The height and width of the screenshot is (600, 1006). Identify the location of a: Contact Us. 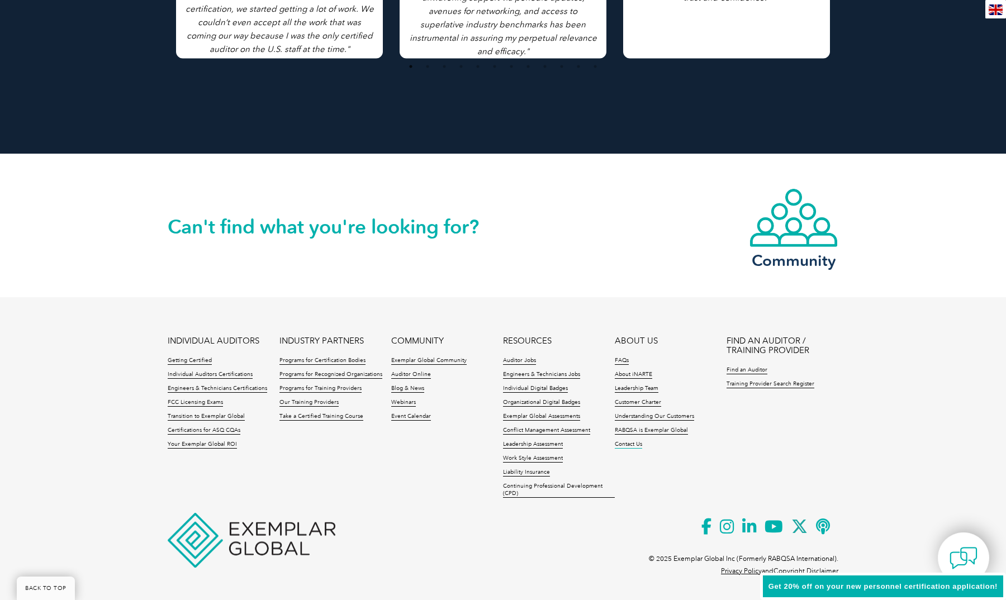
(628, 445).